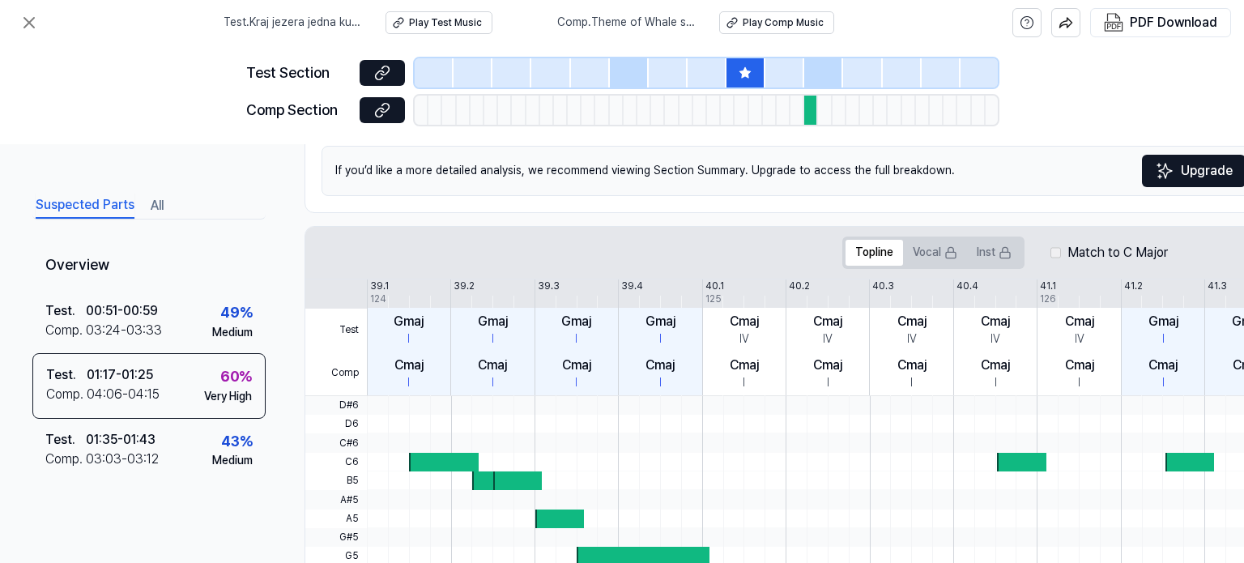  Describe the element at coordinates (120, 375) in the screenshot. I see `div: 01:17 - 01:25` at that location.